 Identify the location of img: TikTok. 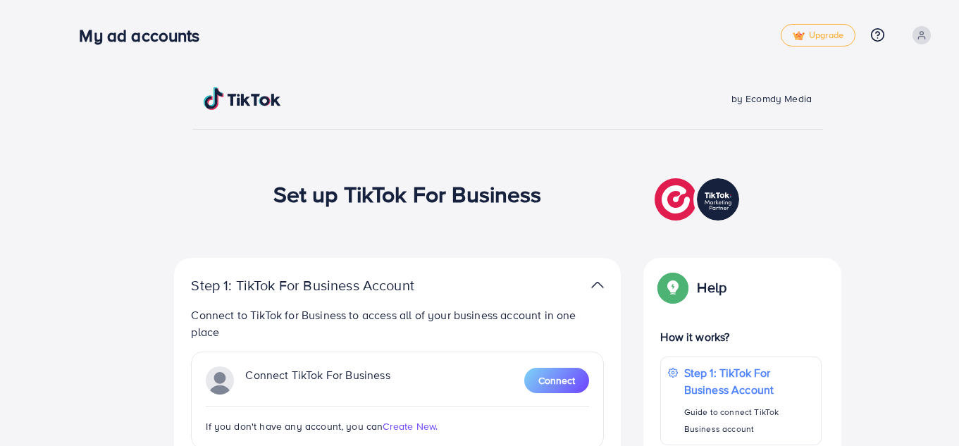
(242, 99).